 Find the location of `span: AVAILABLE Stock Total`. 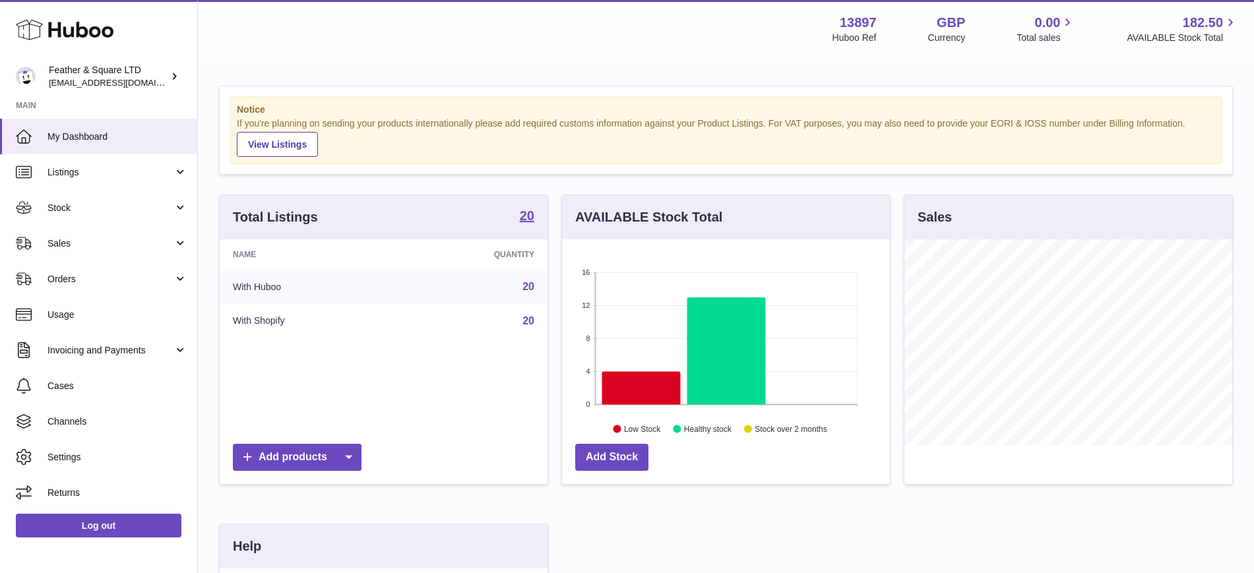

span: AVAILABLE Stock Total is located at coordinates (1183, 38).